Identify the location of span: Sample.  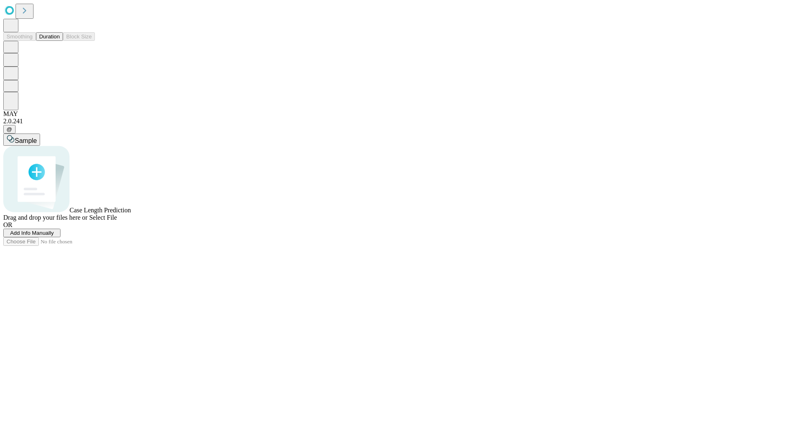
(26, 141).